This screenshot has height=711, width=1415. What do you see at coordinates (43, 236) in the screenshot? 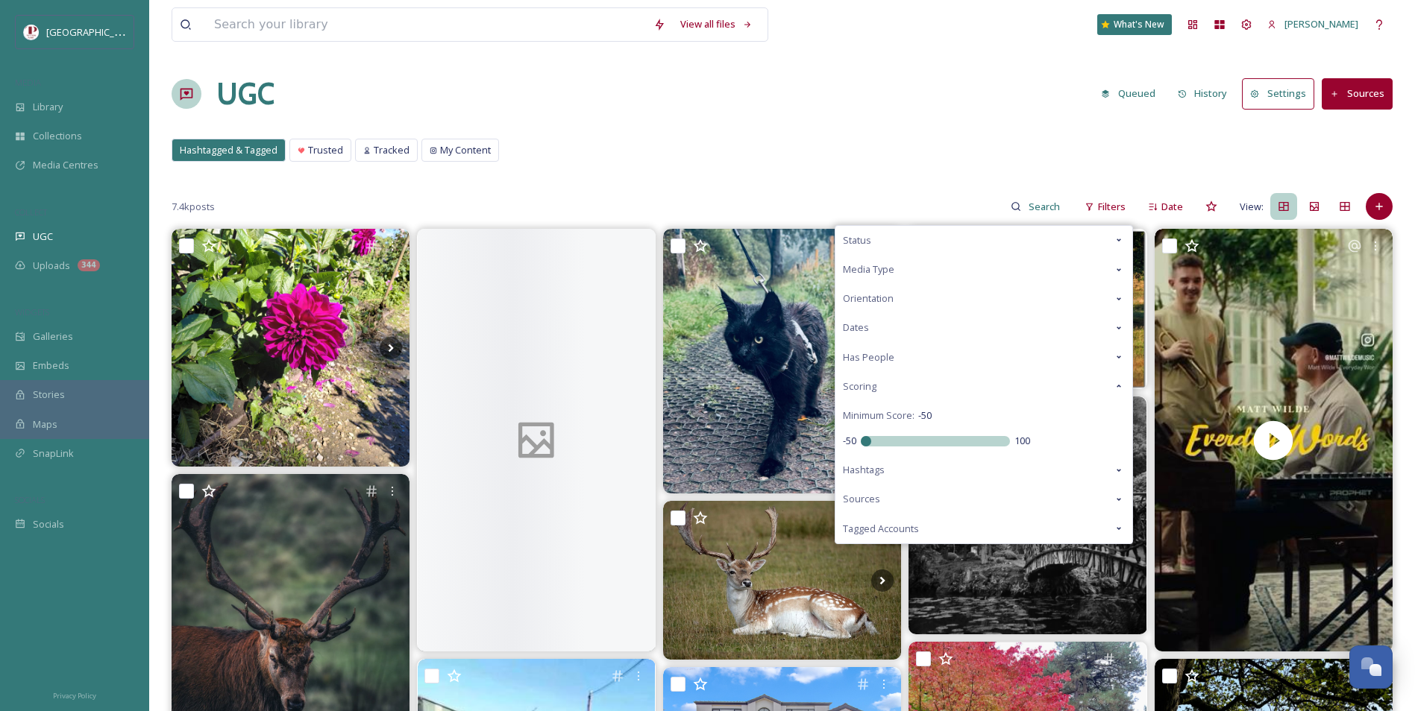
I see `span: UGC` at bounding box center [43, 236].